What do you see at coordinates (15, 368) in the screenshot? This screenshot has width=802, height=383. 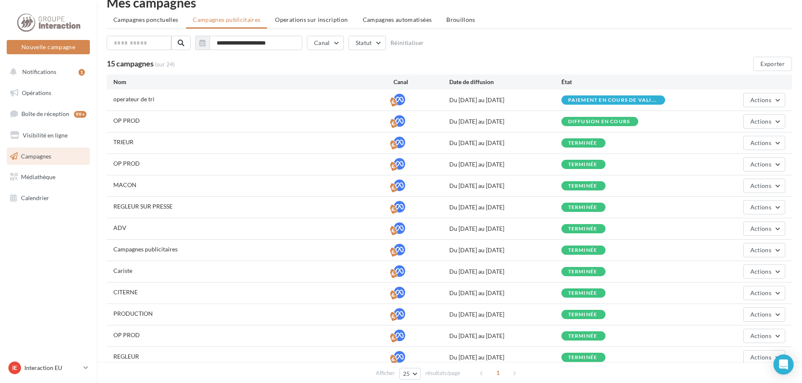 I see `span: IE` at bounding box center [15, 368].